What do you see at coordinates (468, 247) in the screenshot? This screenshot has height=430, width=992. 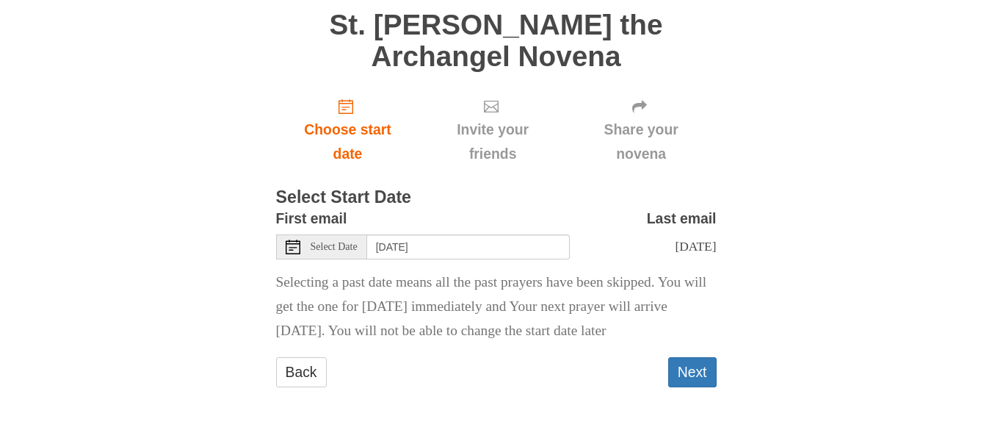 I see `input: Use the arrow keys to pick a date` at bounding box center [468, 247].